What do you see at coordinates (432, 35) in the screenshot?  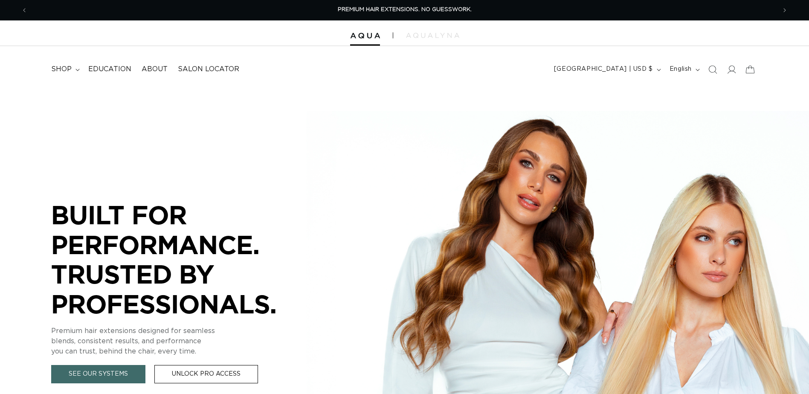 I see `img: aqualyna.com` at bounding box center [432, 35].